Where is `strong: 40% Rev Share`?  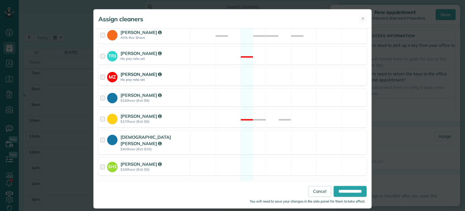
strong: 40% Rev Share is located at coordinates (155, 38).